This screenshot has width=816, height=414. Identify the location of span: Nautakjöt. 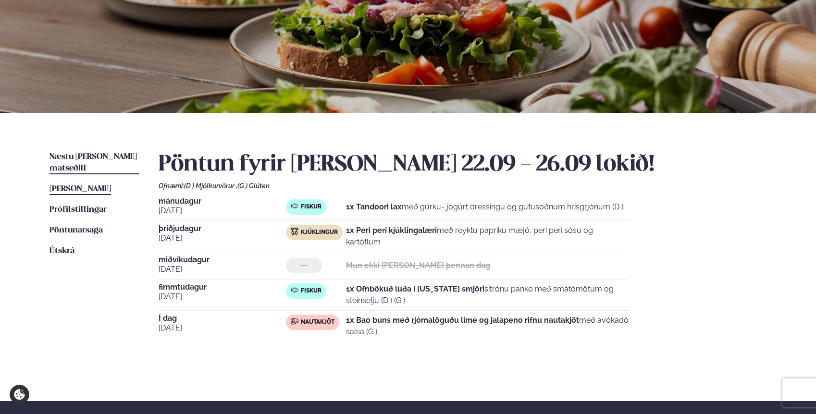
(318, 323).